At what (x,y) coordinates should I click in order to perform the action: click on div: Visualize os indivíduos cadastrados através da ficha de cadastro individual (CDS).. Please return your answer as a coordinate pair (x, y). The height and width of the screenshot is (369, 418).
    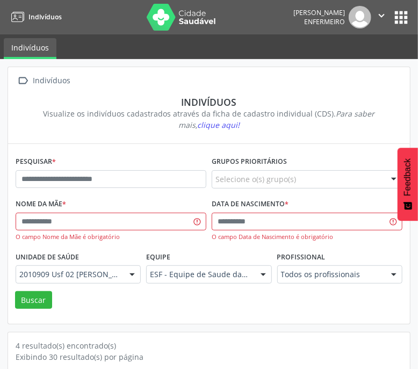
    Looking at the image, I should click on (209, 119).